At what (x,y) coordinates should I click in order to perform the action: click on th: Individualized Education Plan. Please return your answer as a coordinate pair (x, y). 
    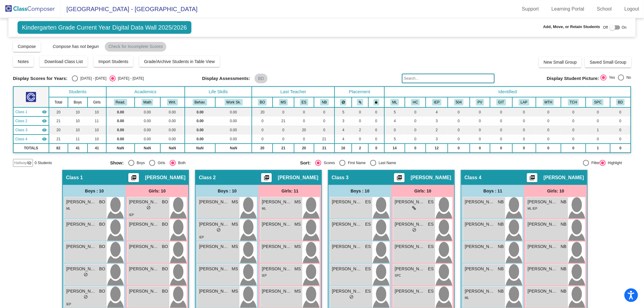
    Looking at the image, I should click on (437, 102).